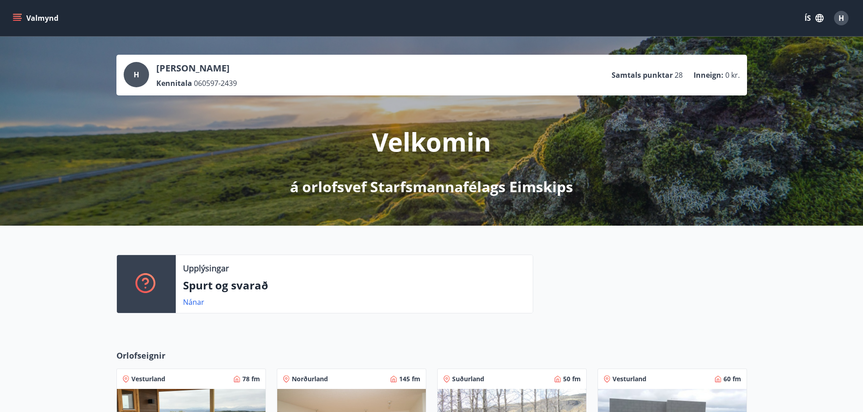  I want to click on span: 145 fm, so click(409, 379).